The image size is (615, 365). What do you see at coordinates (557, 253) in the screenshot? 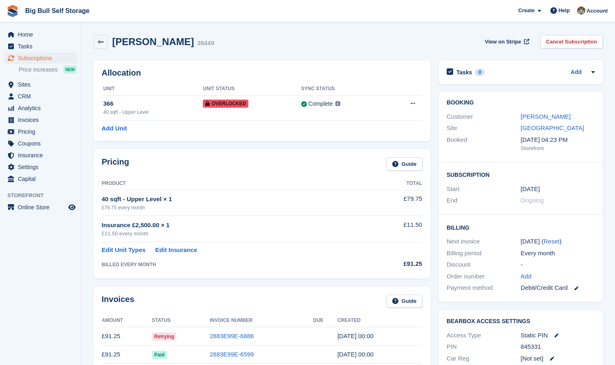
I see `div: Every month` at bounding box center [557, 253].